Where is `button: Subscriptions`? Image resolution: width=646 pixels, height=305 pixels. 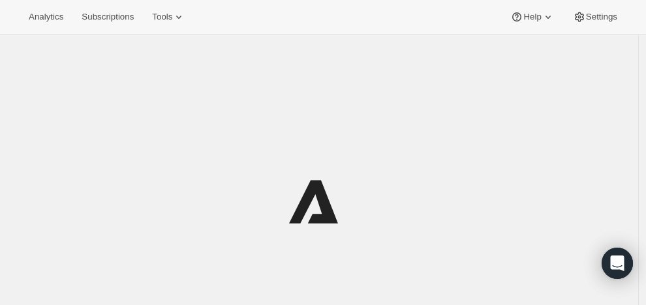 button: Subscriptions is located at coordinates (108, 17).